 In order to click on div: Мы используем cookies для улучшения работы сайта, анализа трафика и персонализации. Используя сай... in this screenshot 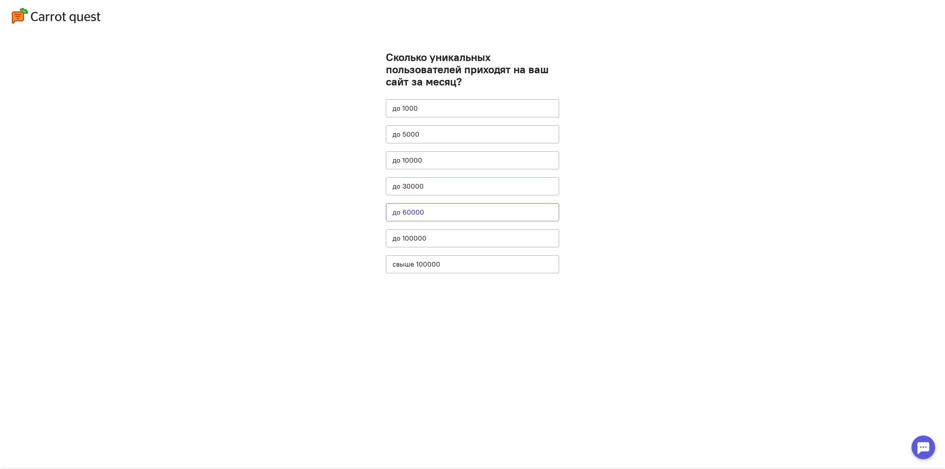, I will do `click(448, 15)`.